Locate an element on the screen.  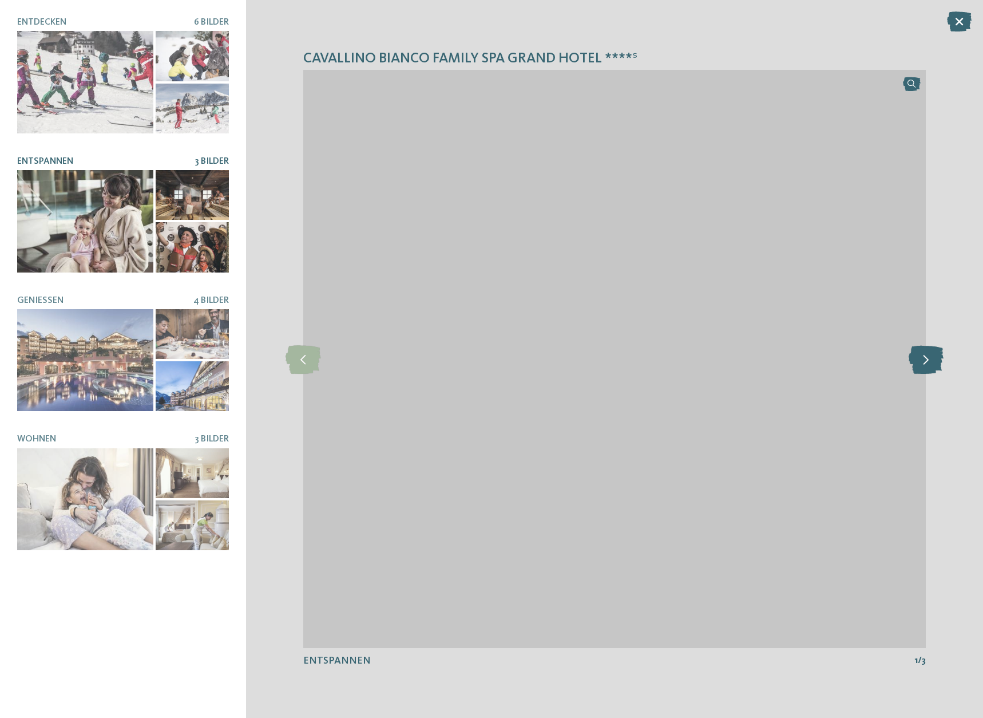
span: Genießen is located at coordinates (40, 301).